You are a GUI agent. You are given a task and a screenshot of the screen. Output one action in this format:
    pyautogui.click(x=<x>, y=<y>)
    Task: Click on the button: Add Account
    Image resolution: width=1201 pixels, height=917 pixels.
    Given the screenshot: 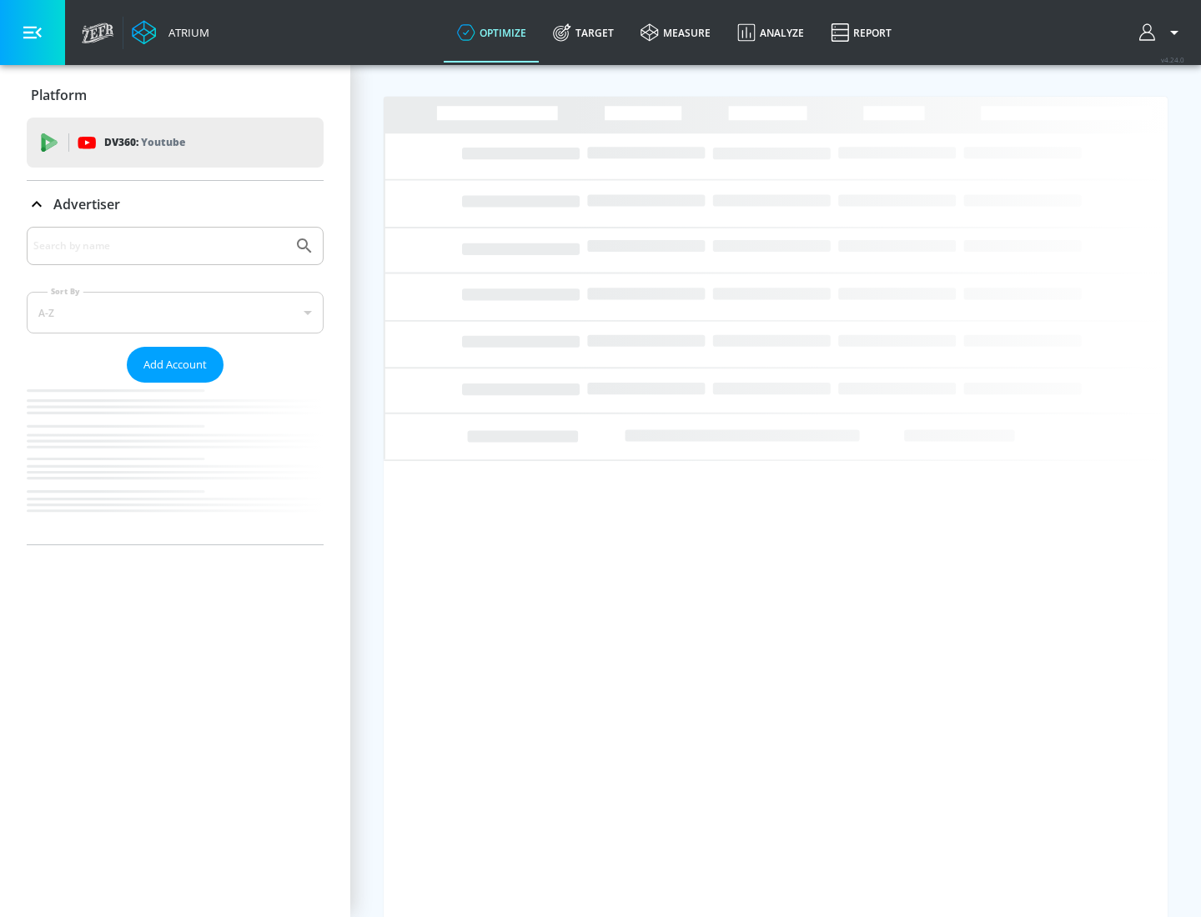 What is the action you would take?
    pyautogui.click(x=175, y=364)
    